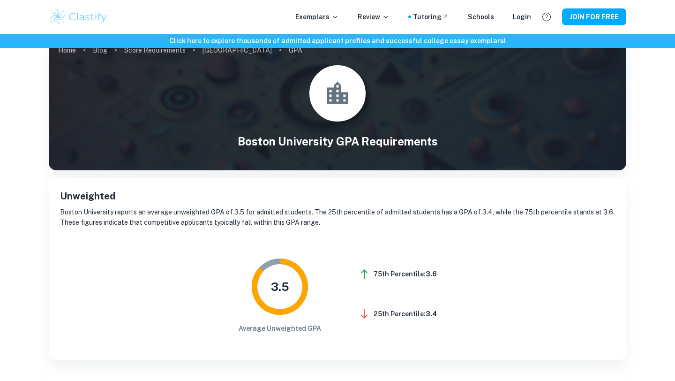 The image size is (675, 381). I want to click on div: Schools, so click(481, 17).